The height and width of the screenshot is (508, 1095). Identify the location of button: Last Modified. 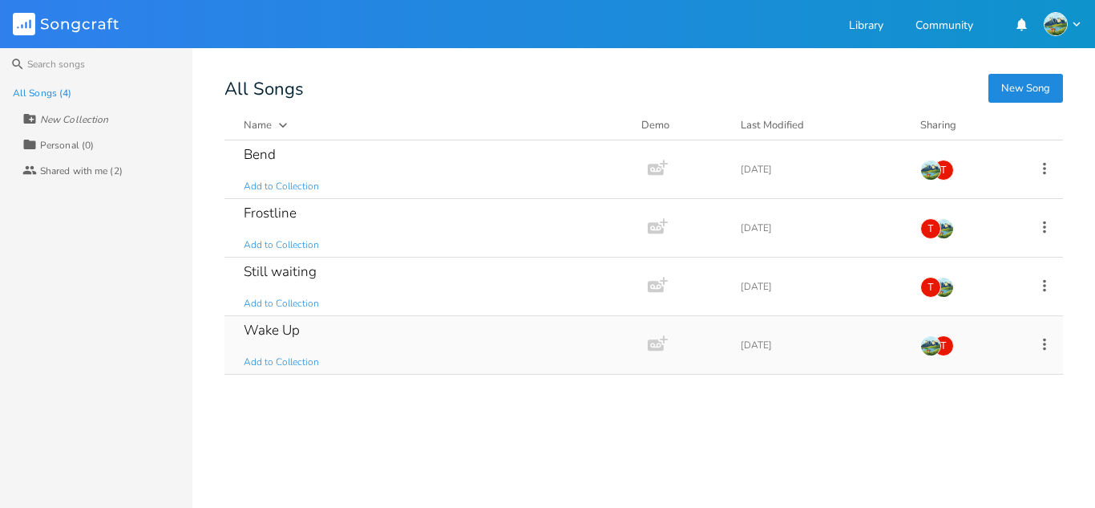
(821, 125).